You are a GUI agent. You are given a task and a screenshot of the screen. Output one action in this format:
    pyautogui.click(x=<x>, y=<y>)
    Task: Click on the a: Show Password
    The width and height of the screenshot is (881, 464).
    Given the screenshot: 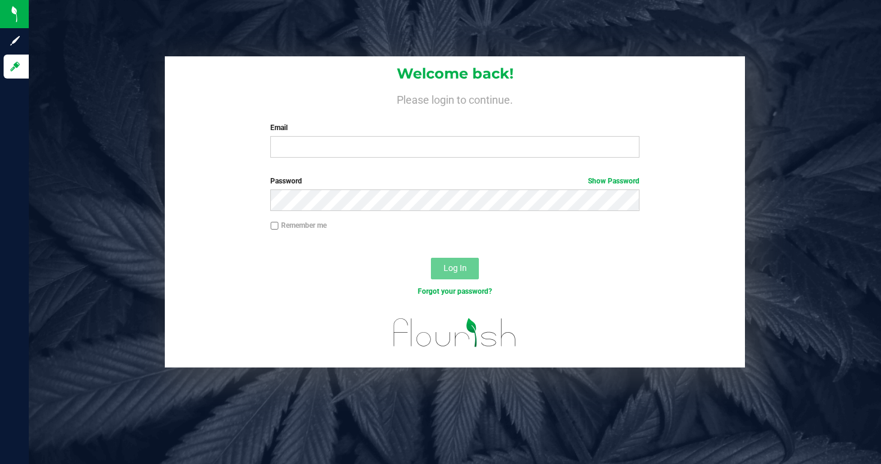 What is the action you would take?
    pyautogui.click(x=614, y=181)
    